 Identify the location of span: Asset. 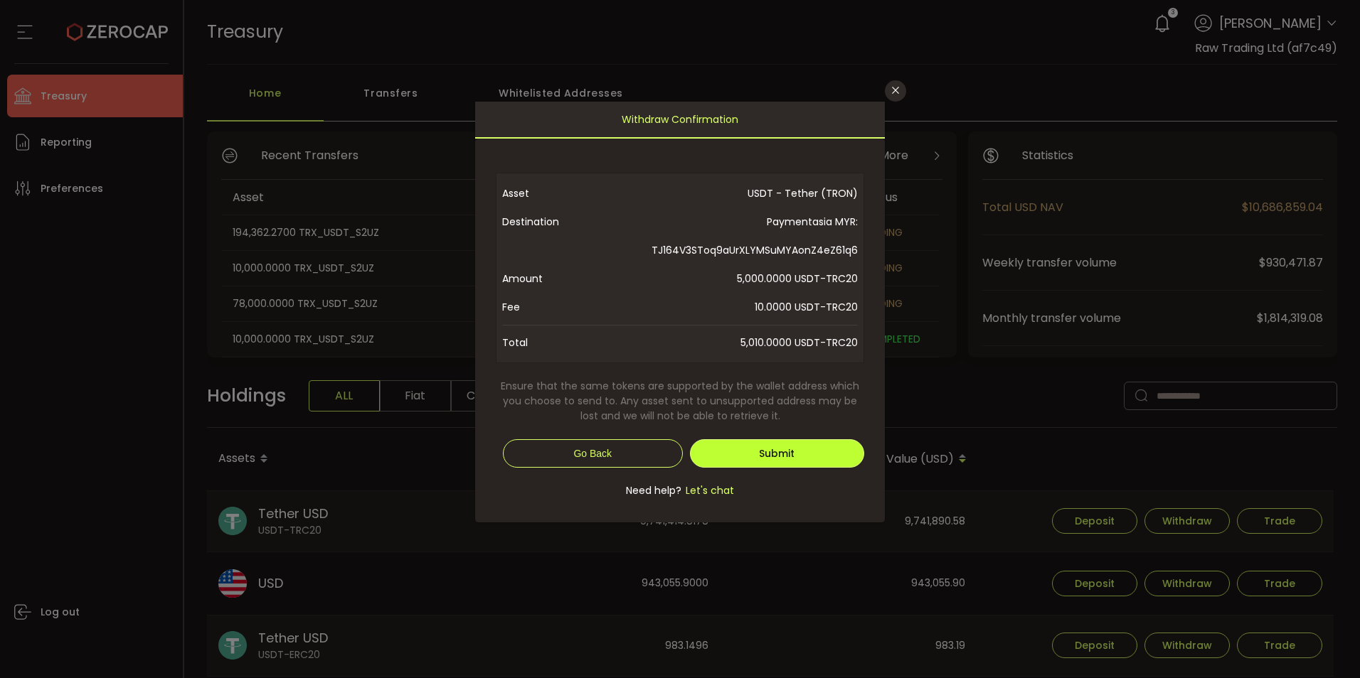
(559, 193).